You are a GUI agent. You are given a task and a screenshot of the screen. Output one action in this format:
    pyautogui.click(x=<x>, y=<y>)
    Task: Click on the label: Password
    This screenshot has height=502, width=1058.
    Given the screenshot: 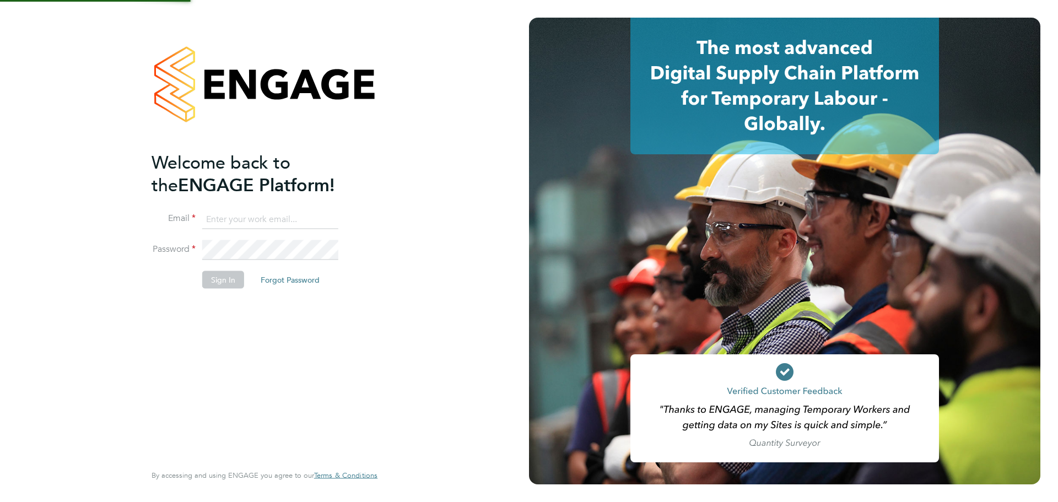 What is the action you would take?
    pyautogui.click(x=174, y=249)
    